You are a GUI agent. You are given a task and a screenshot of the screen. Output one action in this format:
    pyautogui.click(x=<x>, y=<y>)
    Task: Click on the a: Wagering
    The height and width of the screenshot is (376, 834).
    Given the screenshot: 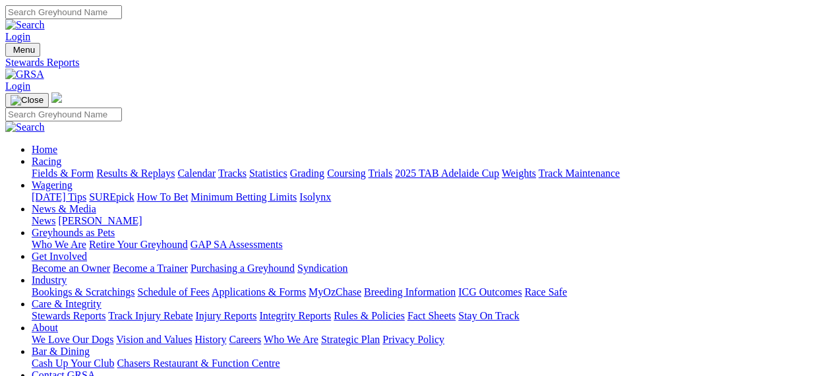 What is the action you would take?
    pyautogui.click(x=52, y=185)
    